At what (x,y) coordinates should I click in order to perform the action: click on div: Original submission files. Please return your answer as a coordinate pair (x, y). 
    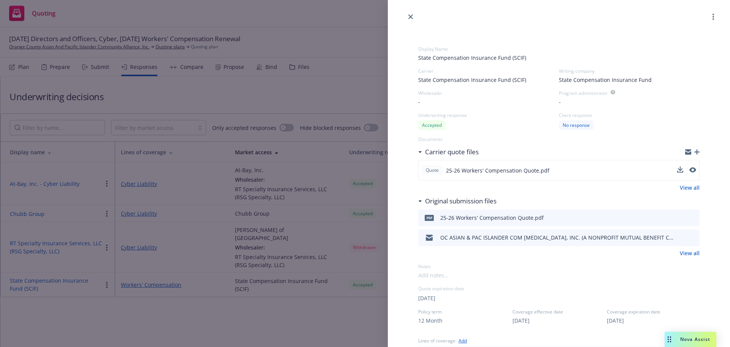
    Looking at the image, I should click on (458, 201).